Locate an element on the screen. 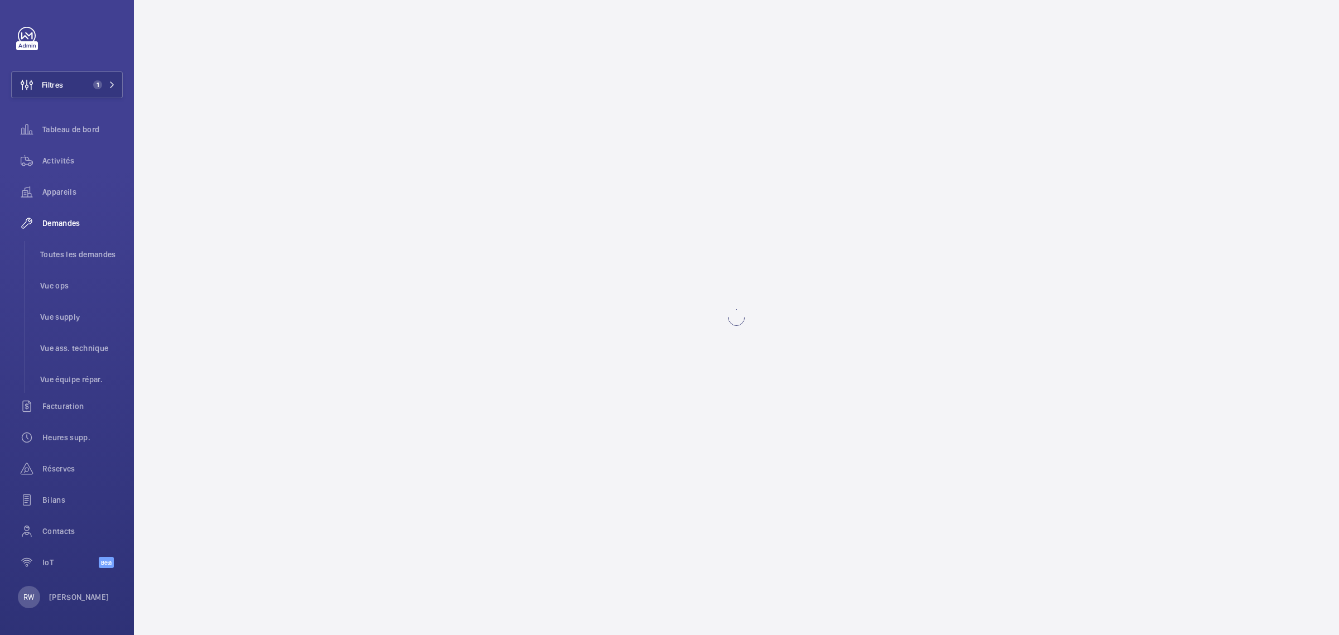  span: IoT is located at coordinates (70, 562).